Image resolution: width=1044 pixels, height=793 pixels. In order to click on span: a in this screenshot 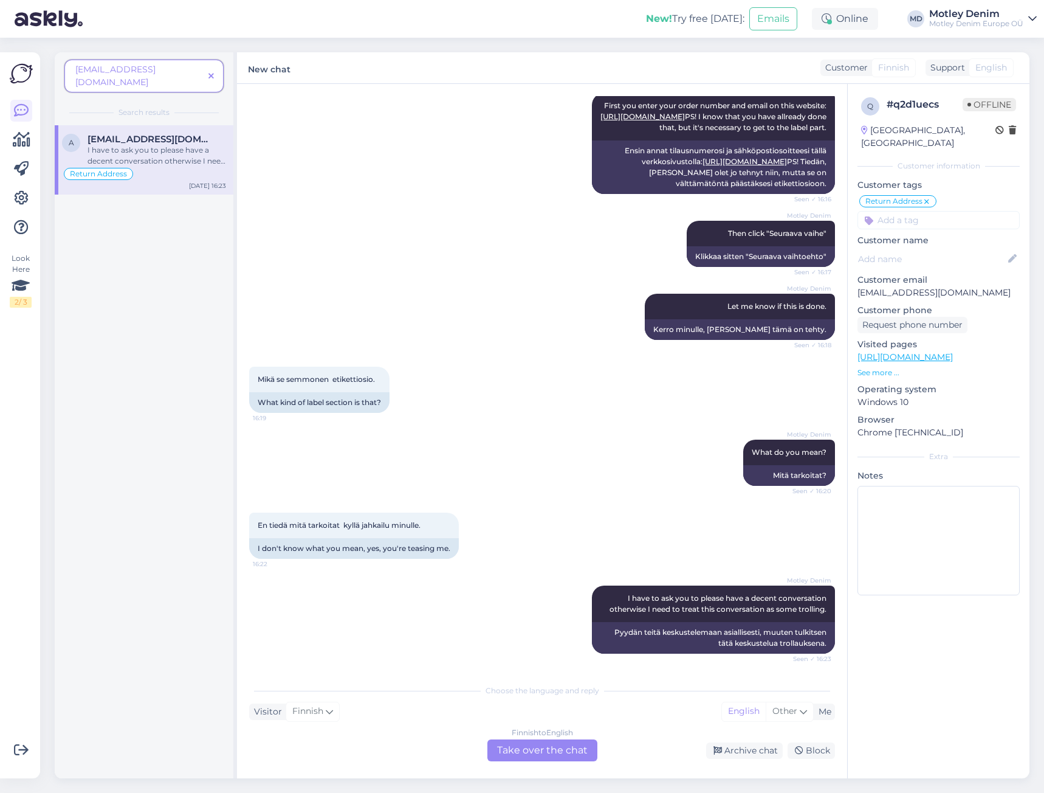, I will do `click(71, 142)`.